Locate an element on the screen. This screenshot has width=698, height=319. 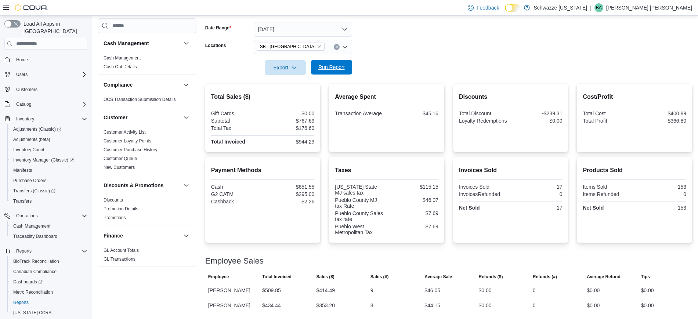
div: Compliance is located at coordinates (147, 101).